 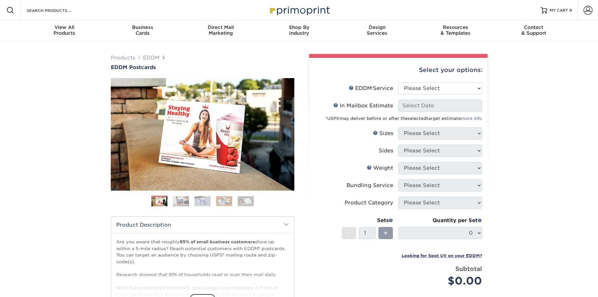 What do you see at coordinates (369, 203) in the screenshot?
I see `div: Product Category` at bounding box center [369, 203].